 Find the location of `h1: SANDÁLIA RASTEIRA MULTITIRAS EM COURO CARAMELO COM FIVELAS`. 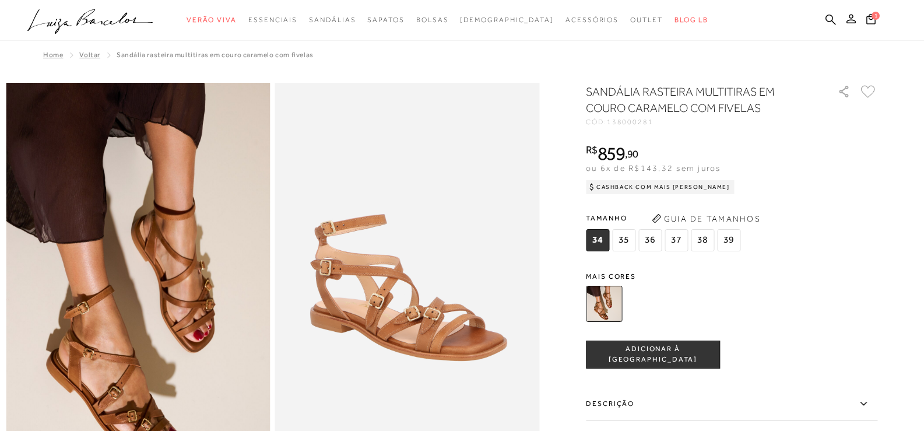

h1: SANDÁLIA RASTEIRA MULTITIRAS EM COURO CARAMELO COM FIVELAS is located at coordinates (695, 100).